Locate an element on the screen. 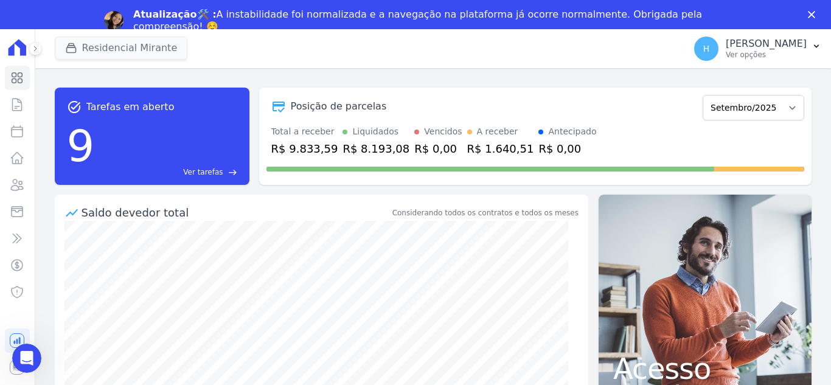 The image size is (831, 385). span: Tarefas em aberto is located at coordinates (130, 107).